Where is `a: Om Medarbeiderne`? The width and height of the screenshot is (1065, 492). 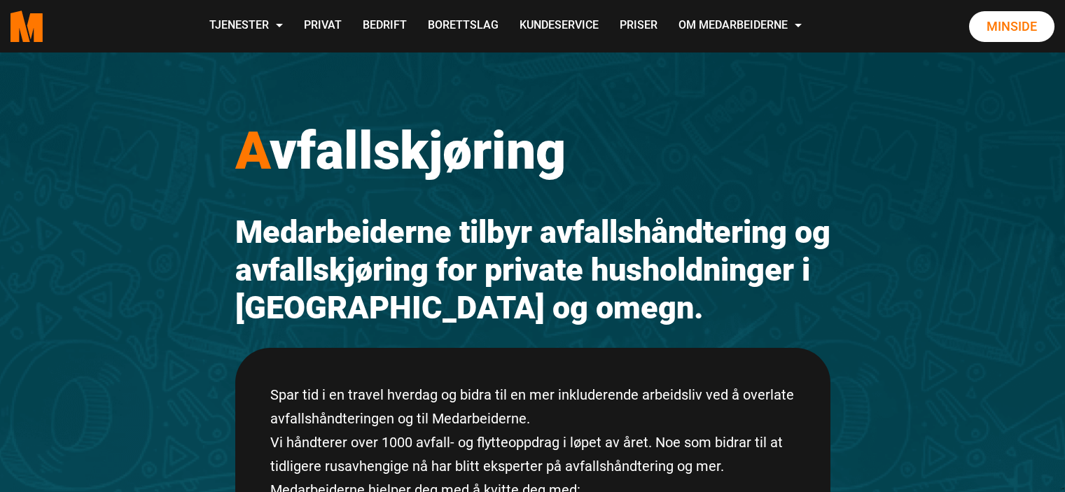 a: Om Medarbeiderne is located at coordinates (740, 26).